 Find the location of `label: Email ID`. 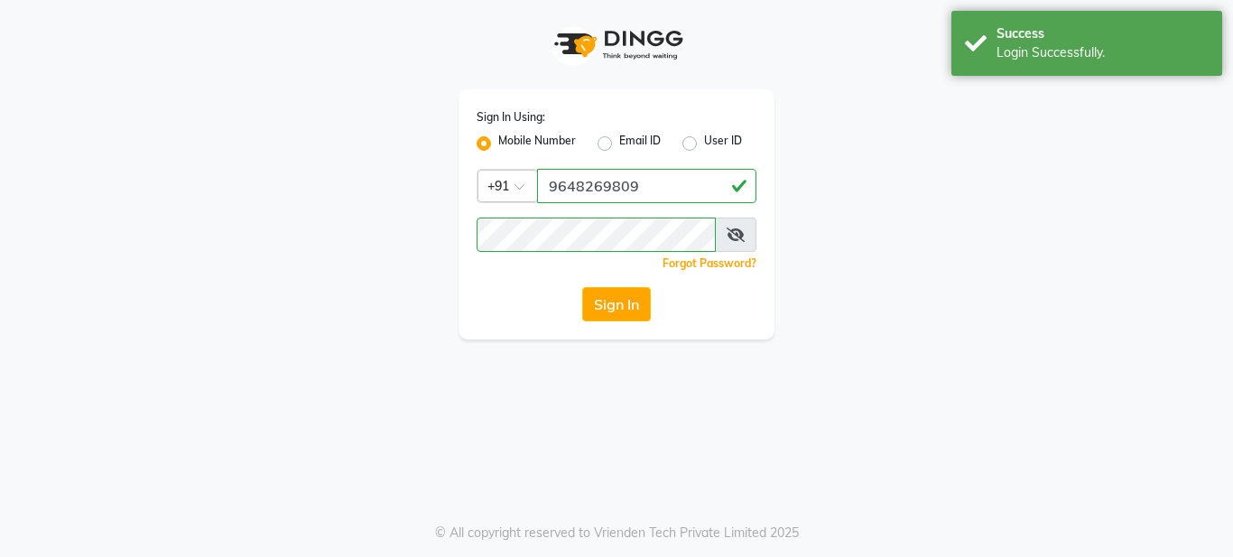

label: Email ID is located at coordinates (640, 144).